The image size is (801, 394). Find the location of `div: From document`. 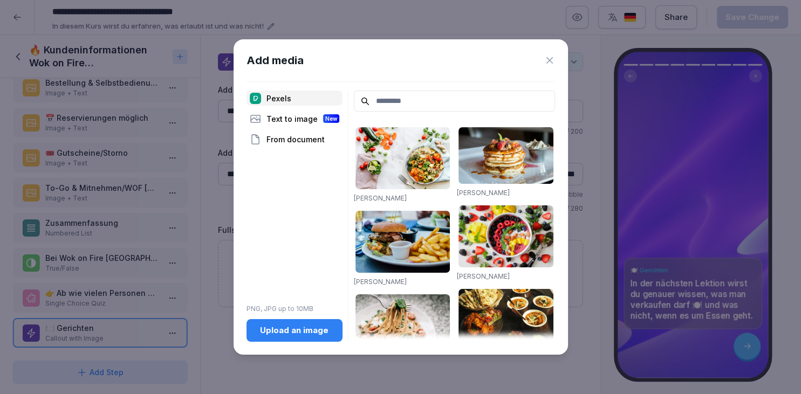

div: From document is located at coordinates (295, 139).